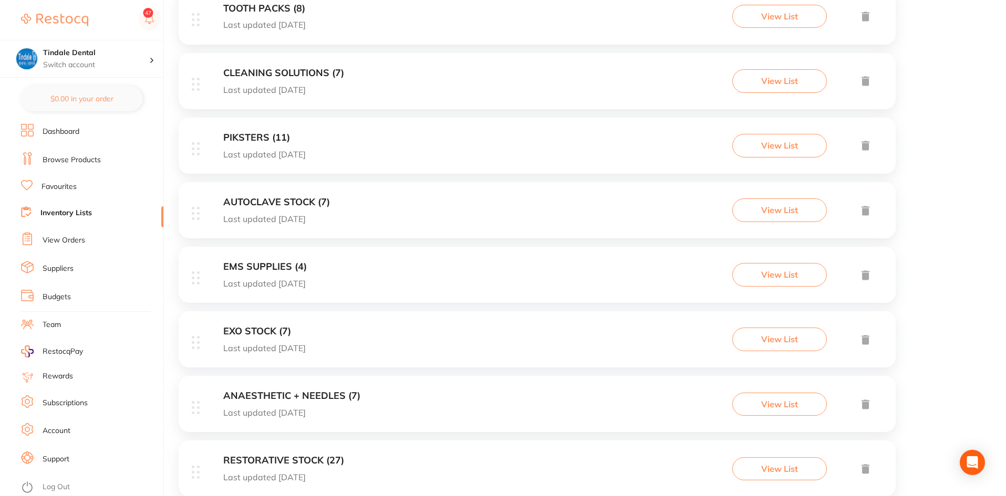 The image size is (1006, 496). Describe the element at coordinates (264, 138) in the screenshot. I see `h3: PIKSTERS (11)` at that location.